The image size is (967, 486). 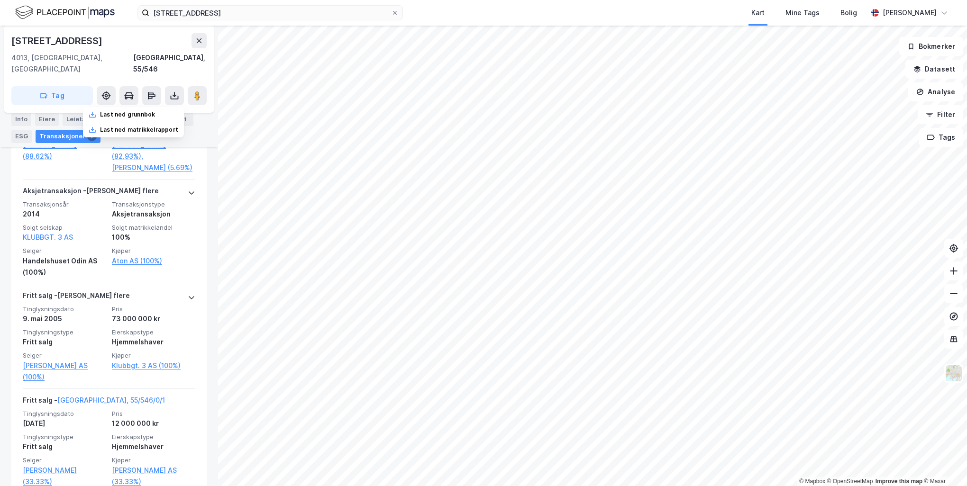 I want to click on div: Last ned matrikkelrapport, so click(x=139, y=130).